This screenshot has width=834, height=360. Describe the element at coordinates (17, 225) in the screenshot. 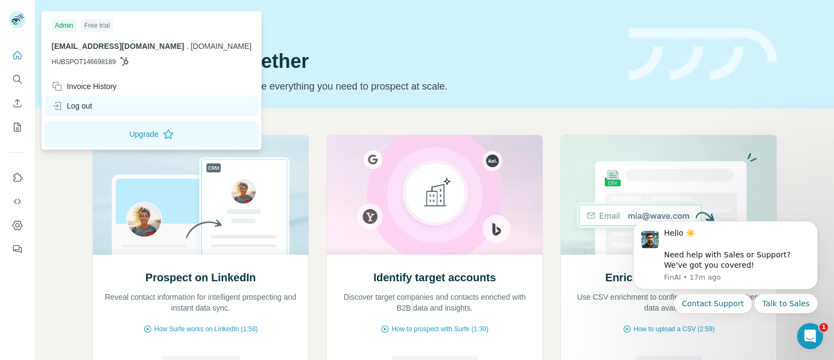

I see `button: Dashboard` at that location.